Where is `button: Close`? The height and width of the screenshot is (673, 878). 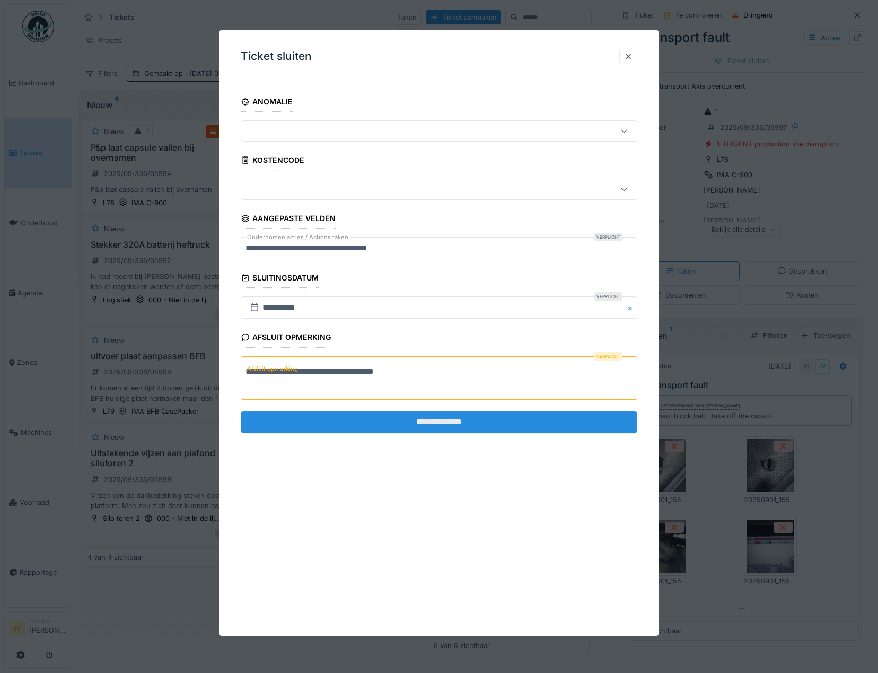
button: Close is located at coordinates (631, 308).